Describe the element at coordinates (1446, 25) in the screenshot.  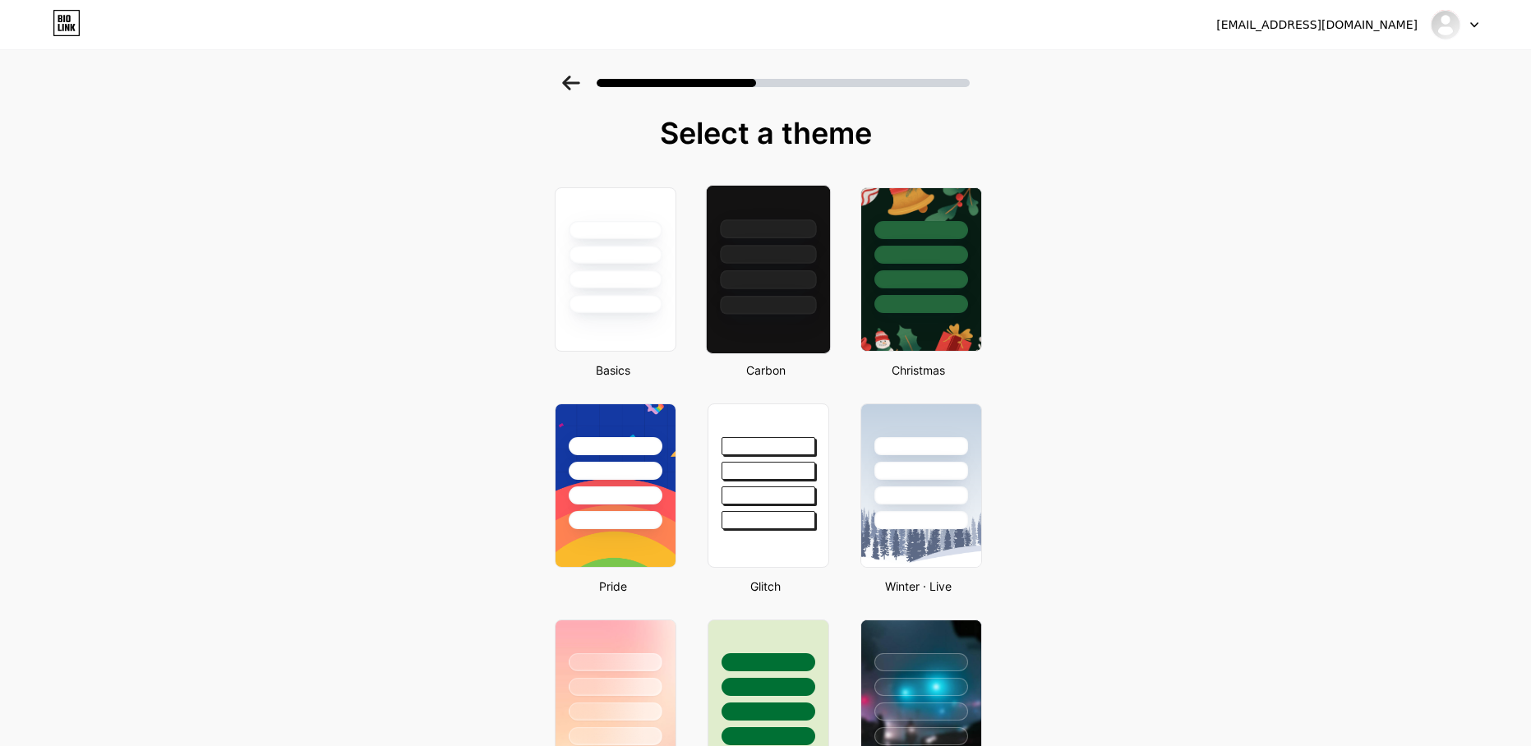
I see `img: bradyn Kiedrowski` at that location.